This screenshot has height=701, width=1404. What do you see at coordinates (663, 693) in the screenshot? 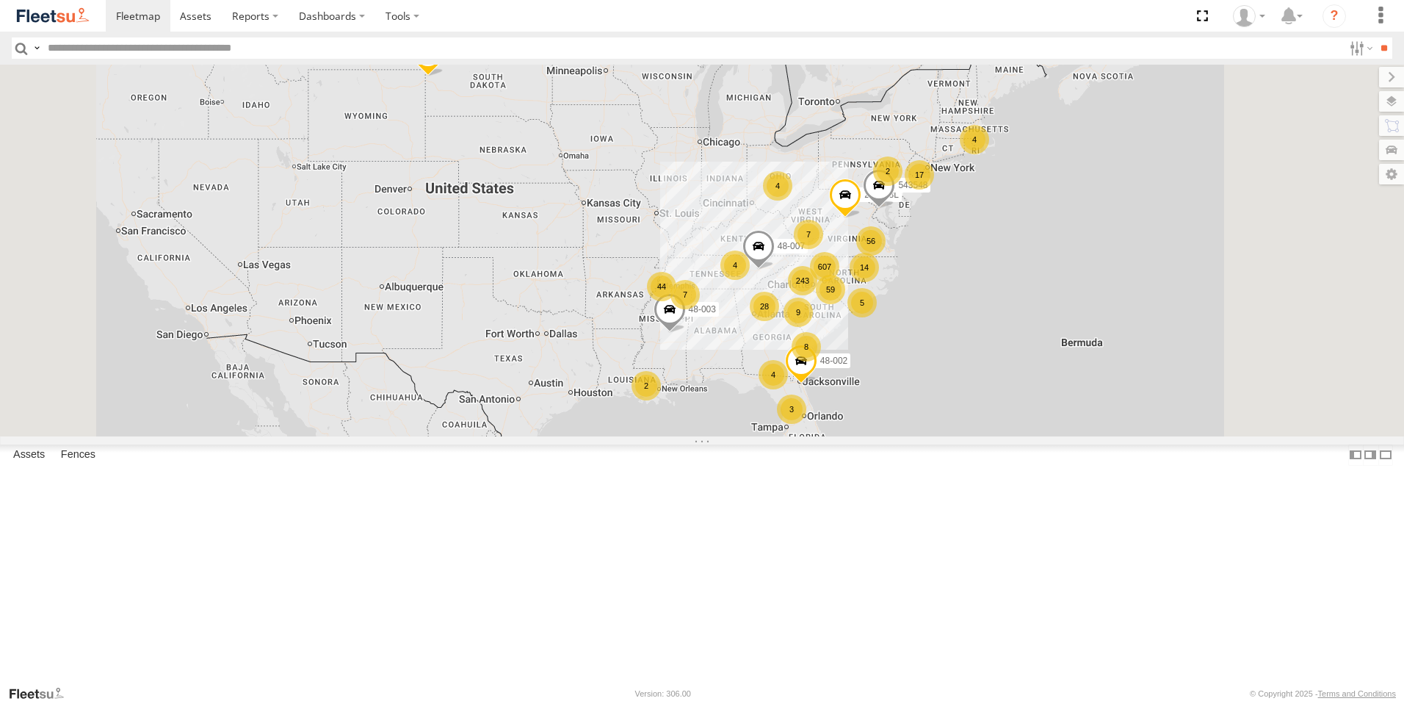
I see `div: Version: 306.00` at bounding box center [663, 693].